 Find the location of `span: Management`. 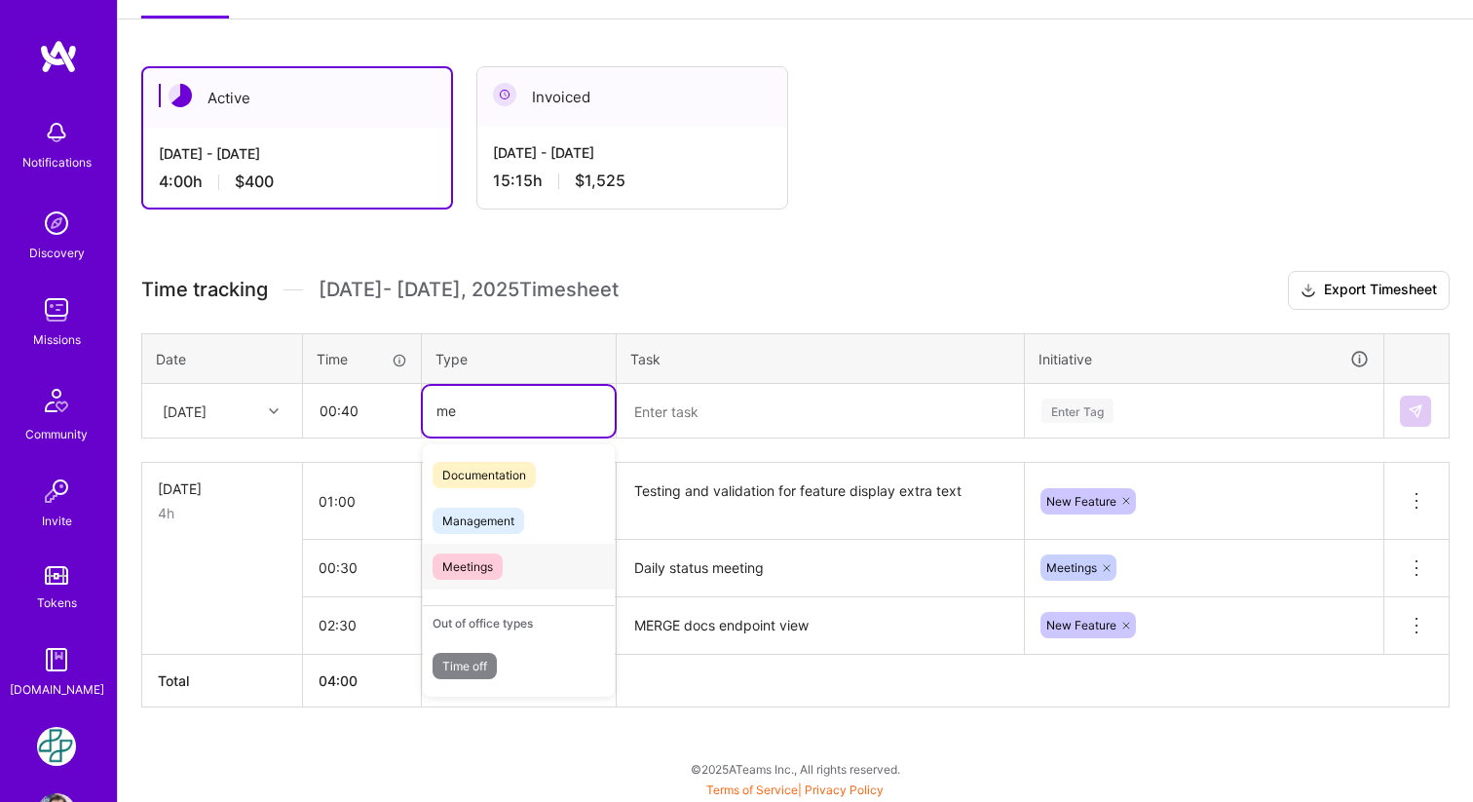

span: Management is located at coordinates (478, 520).